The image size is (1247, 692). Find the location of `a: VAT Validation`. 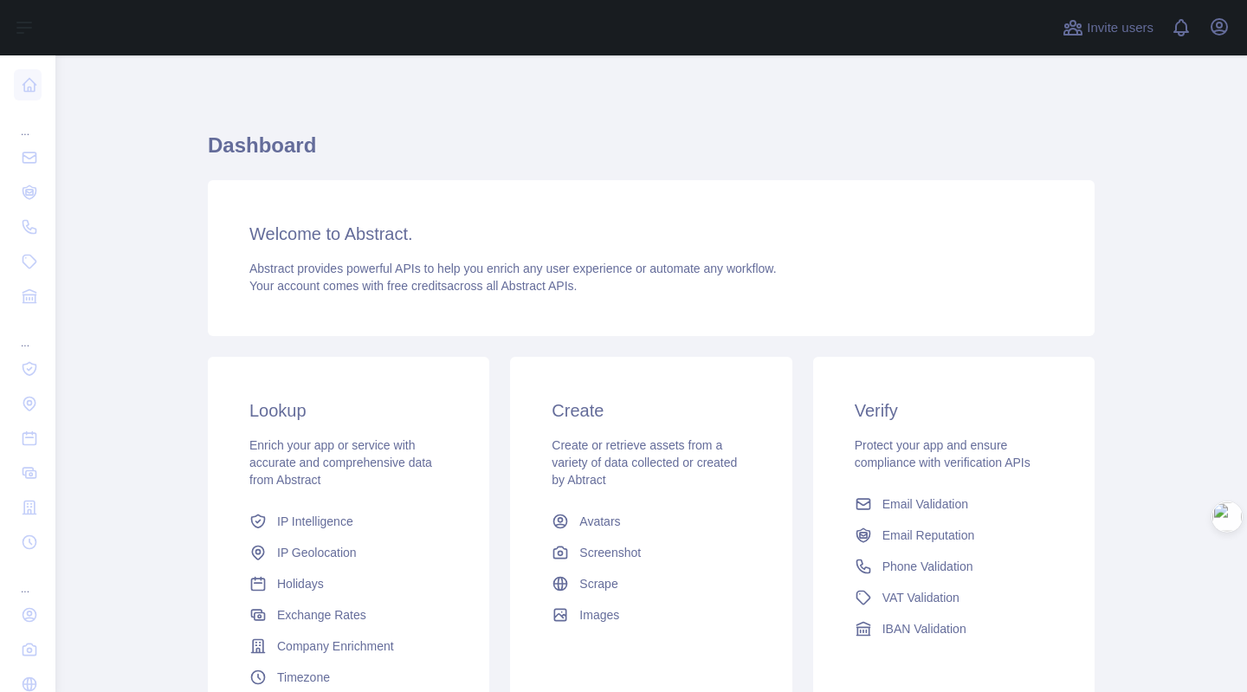

a: VAT Validation is located at coordinates (953, 597).